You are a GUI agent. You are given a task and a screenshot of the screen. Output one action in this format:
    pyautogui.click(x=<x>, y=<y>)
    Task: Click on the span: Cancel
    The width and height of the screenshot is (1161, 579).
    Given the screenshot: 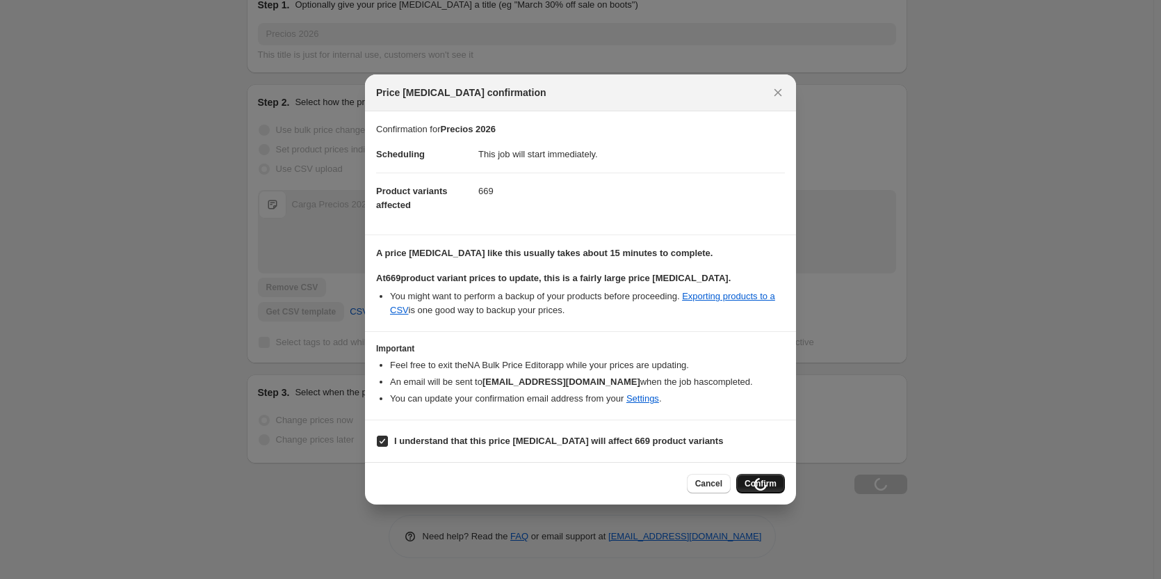 What is the action you would take?
    pyautogui.click(x=709, y=483)
    